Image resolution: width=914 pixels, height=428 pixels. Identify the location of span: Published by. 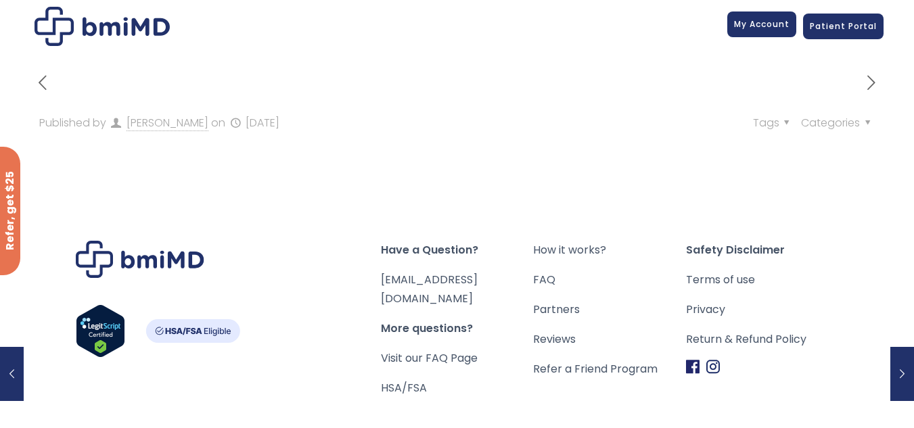
(72, 122).